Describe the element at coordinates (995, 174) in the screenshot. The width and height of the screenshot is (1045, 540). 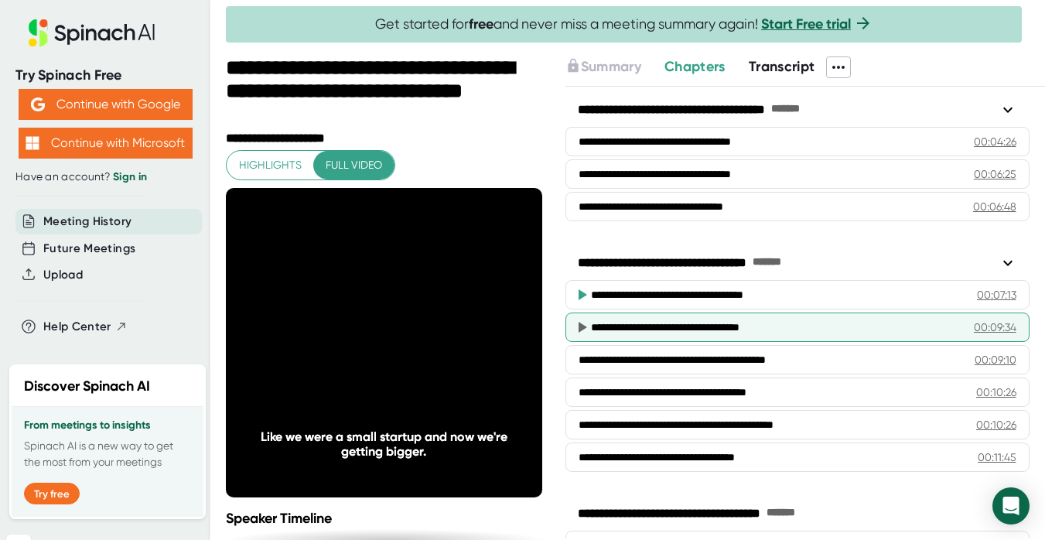
I see `div: 00:06:25` at that location.